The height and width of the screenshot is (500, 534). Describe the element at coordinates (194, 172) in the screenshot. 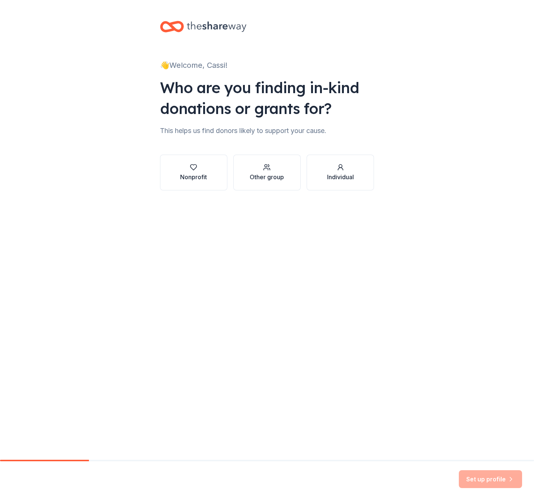

I see `button: Nonprofit` at that location.